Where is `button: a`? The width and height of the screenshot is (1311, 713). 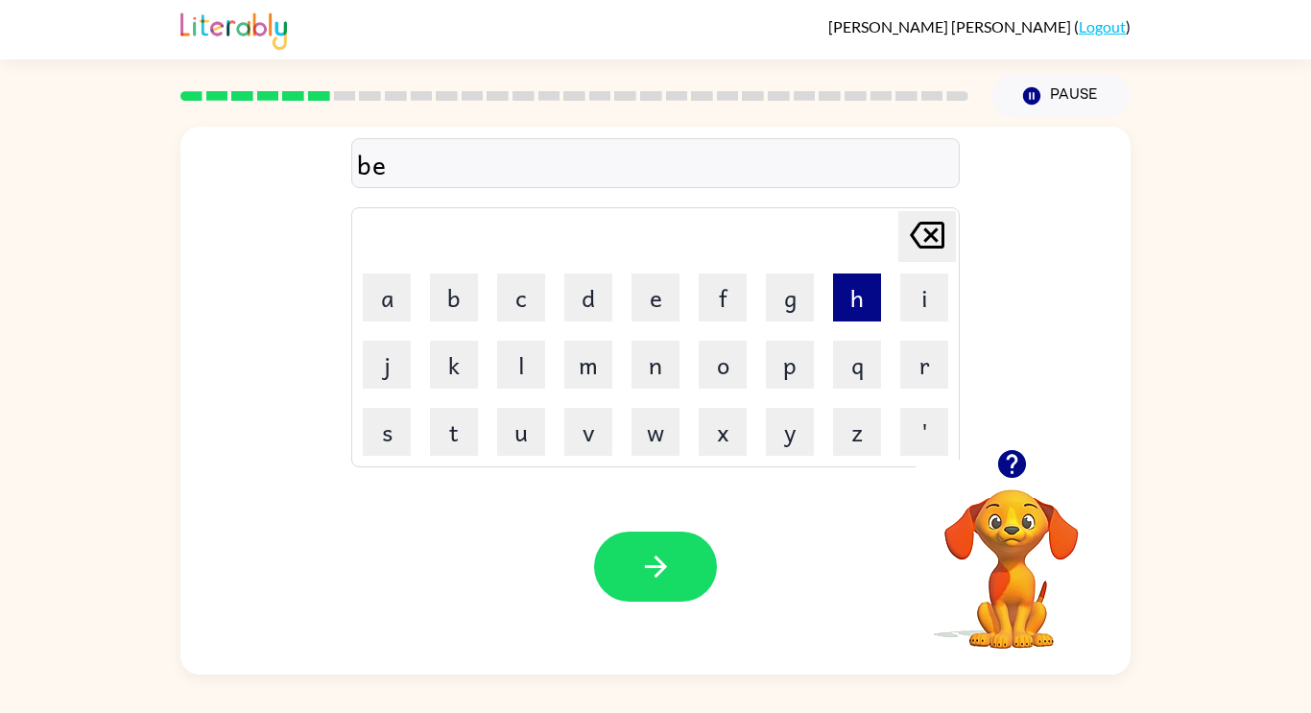 button: a is located at coordinates (387, 297).